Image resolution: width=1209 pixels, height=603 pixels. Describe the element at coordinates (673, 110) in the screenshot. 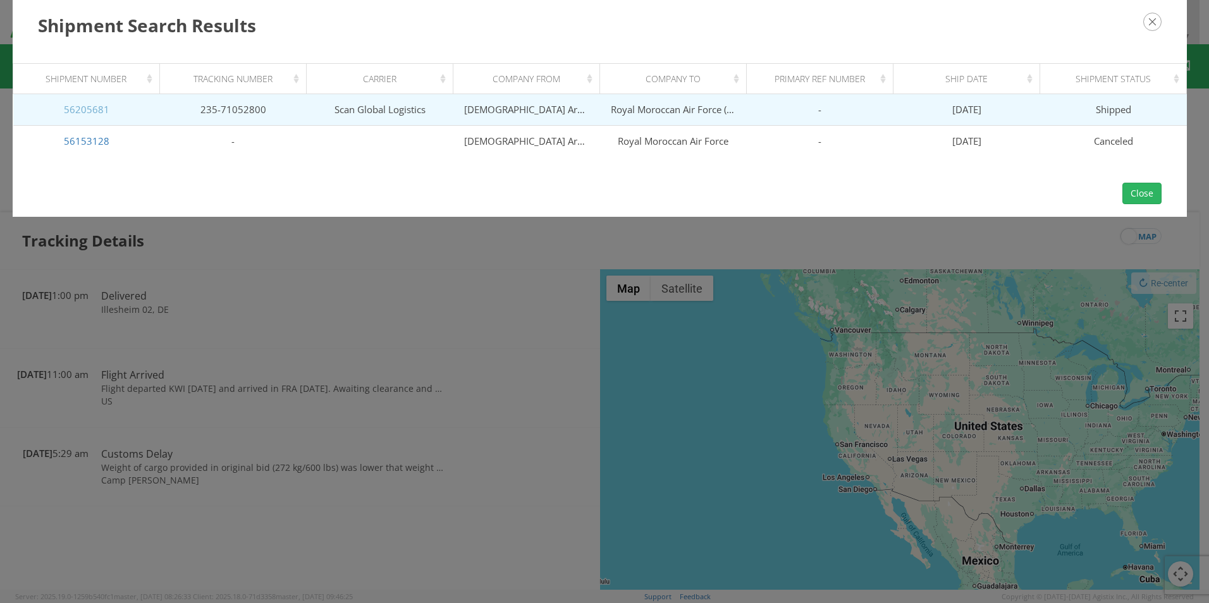

I see `td: Royal Moroccan Air Force (RMAF)` at that location.